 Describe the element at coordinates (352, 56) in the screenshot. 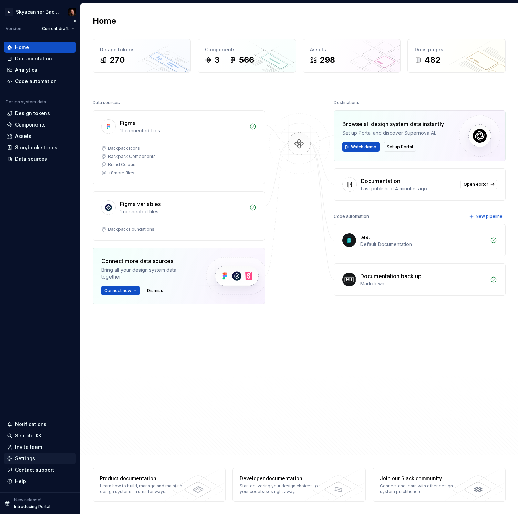

I see `a: Assets298` at that location.